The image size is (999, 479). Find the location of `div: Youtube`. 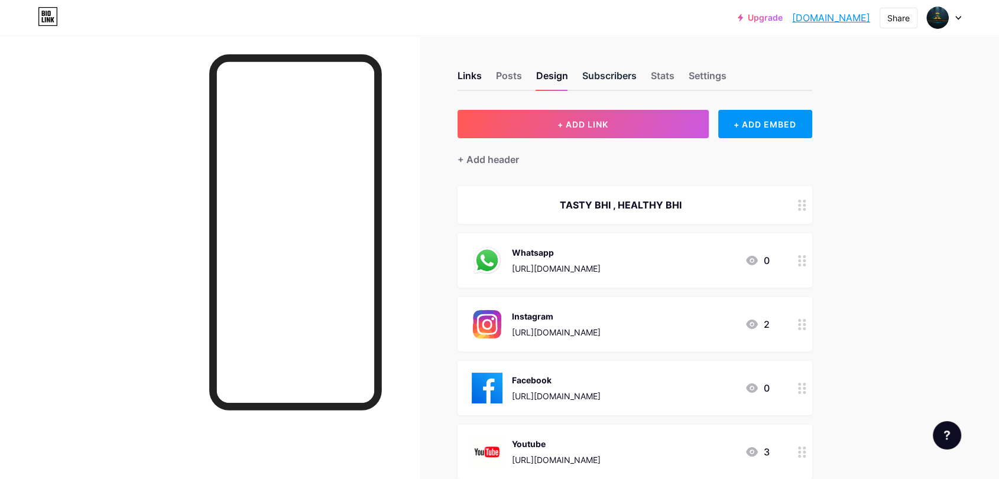

div: Youtube is located at coordinates (556, 444).